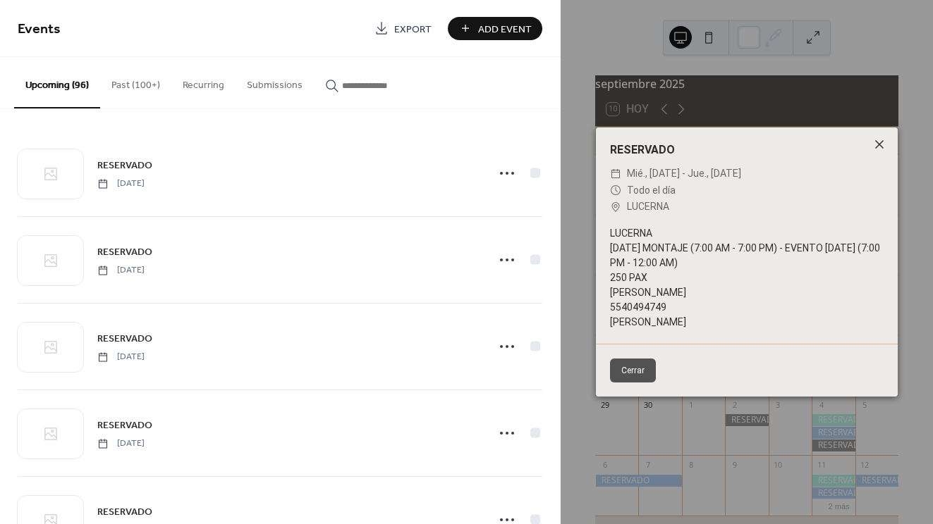 This screenshot has height=524, width=933. What do you see at coordinates (412, 29) in the screenshot?
I see `span: Export` at bounding box center [412, 29].